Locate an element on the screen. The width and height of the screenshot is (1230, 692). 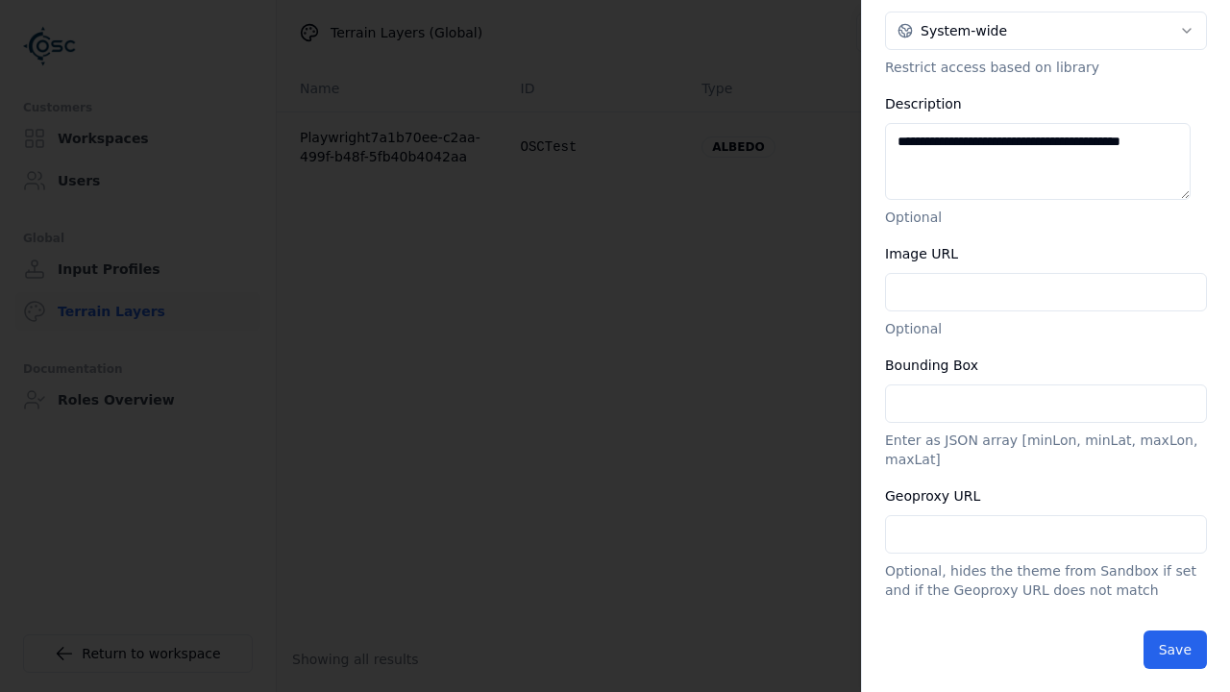
label: Image URL is located at coordinates (921, 254).